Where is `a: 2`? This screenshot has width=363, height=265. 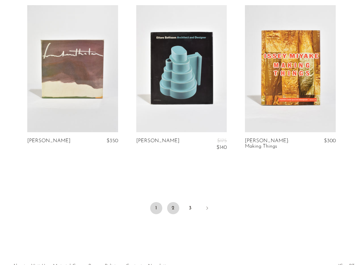 a: 2 is located at coordinates (173, 208).